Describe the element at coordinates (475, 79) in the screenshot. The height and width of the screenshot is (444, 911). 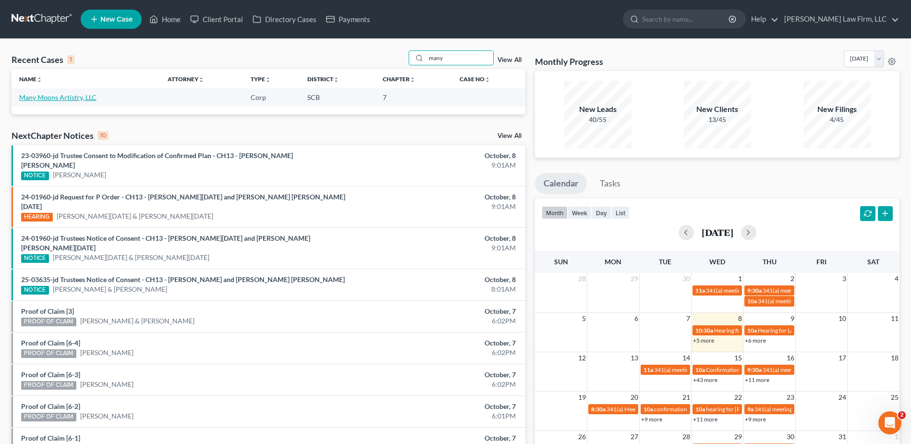
I see `a: Case Nounfold_more` at that location.